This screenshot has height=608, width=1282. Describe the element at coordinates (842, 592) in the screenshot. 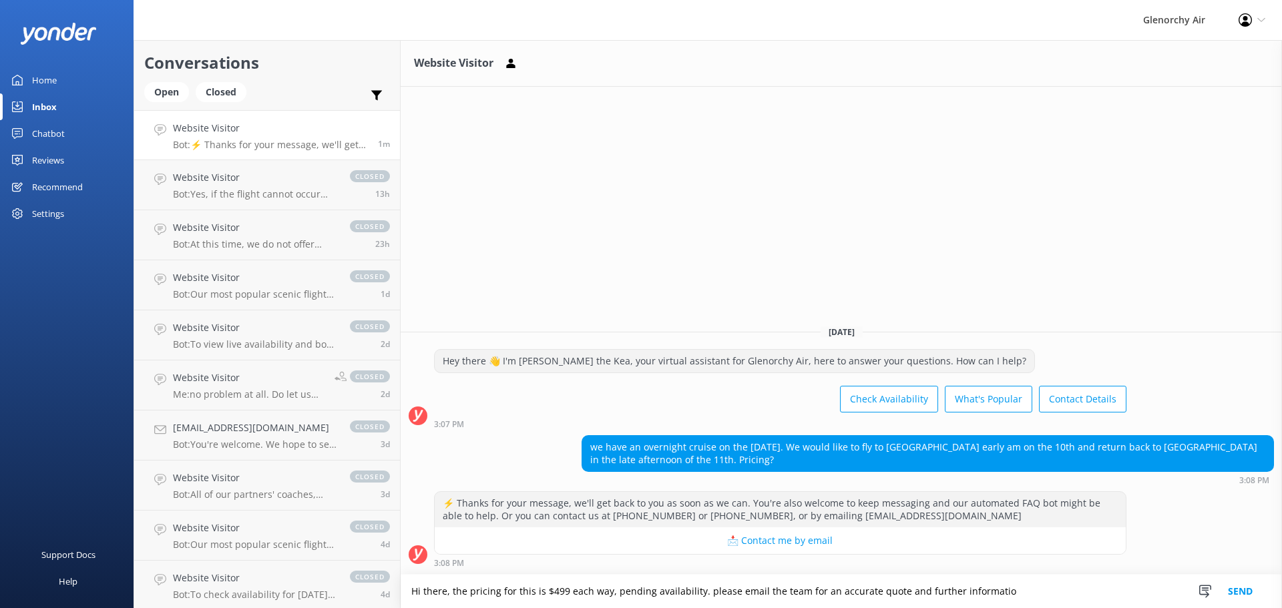

I see `textarea: Hi there, the pricing for this is $499 each way, pending availability. please email the team for ...` at that location.